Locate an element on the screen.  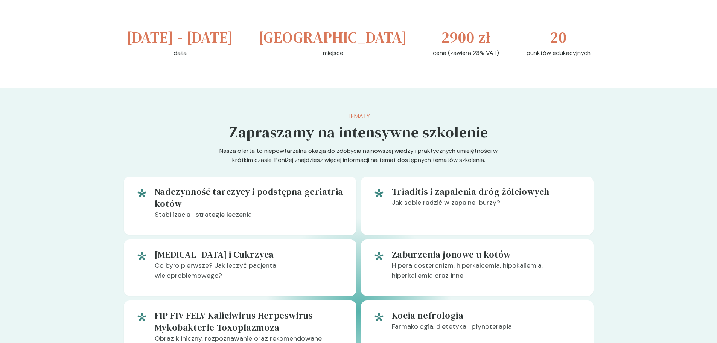
p: punktów edukacyjnych is located at coordinates (558, 53).